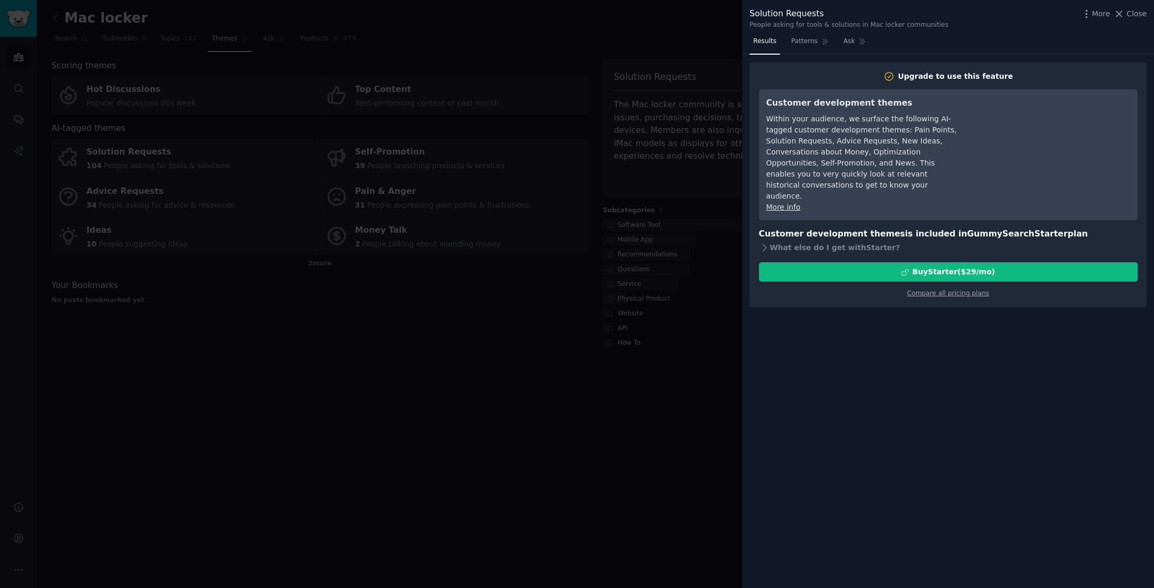  What do you see at coordinates (862, 103) in the screenshot?
I see `h3: Customer development themes` at bounding box center [862, 103].